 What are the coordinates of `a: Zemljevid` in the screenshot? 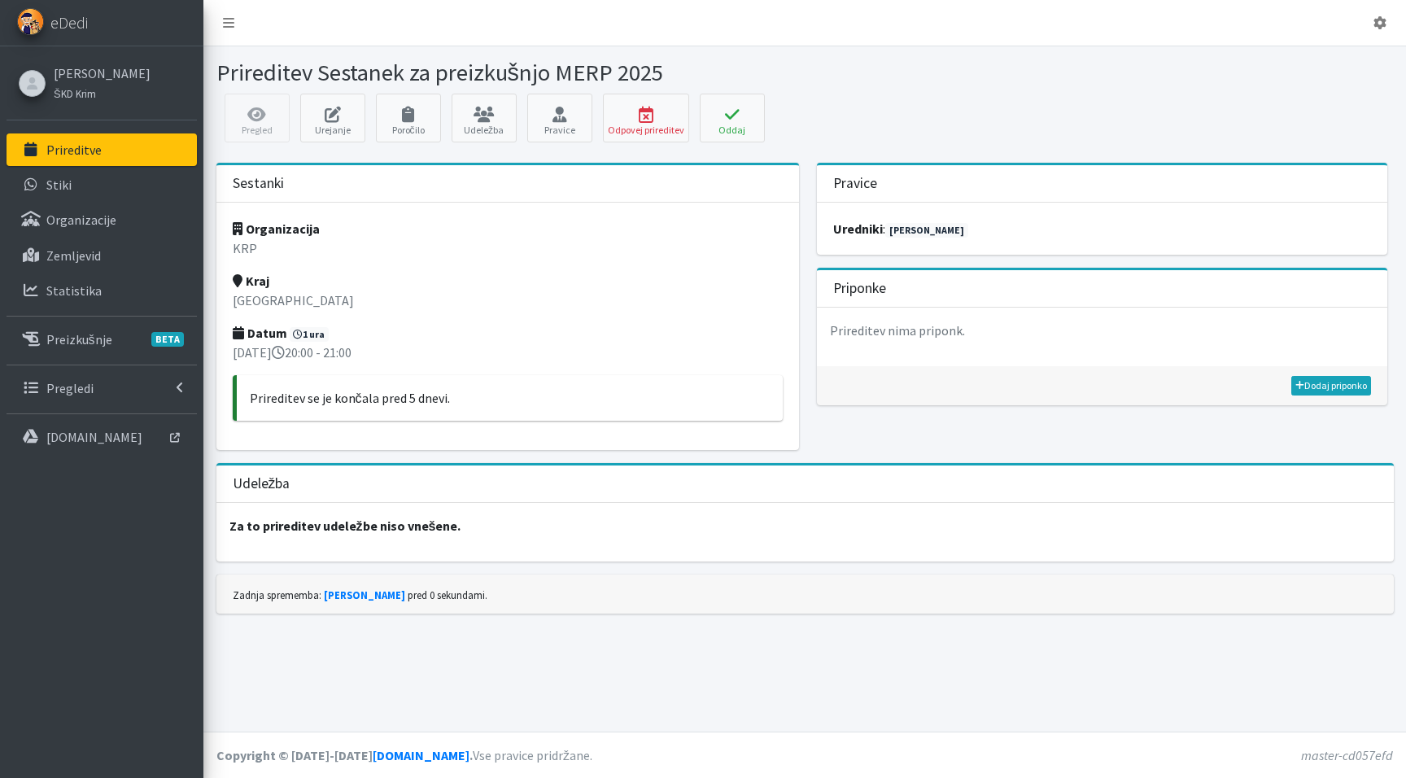 It's located at (102, 255).